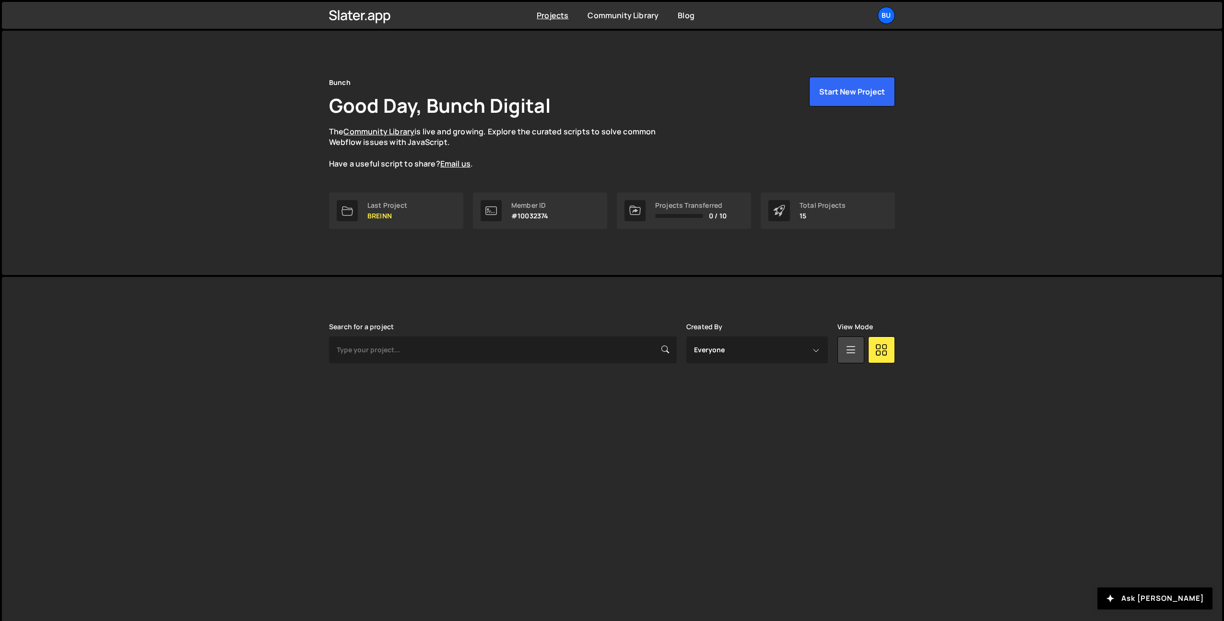 Image resolution: width=1224 pixels, height=621 pixels. What do you see at coordinates (705, 327) in the screenshot?
I see `label: Created By` at bounding box center [705, 327].